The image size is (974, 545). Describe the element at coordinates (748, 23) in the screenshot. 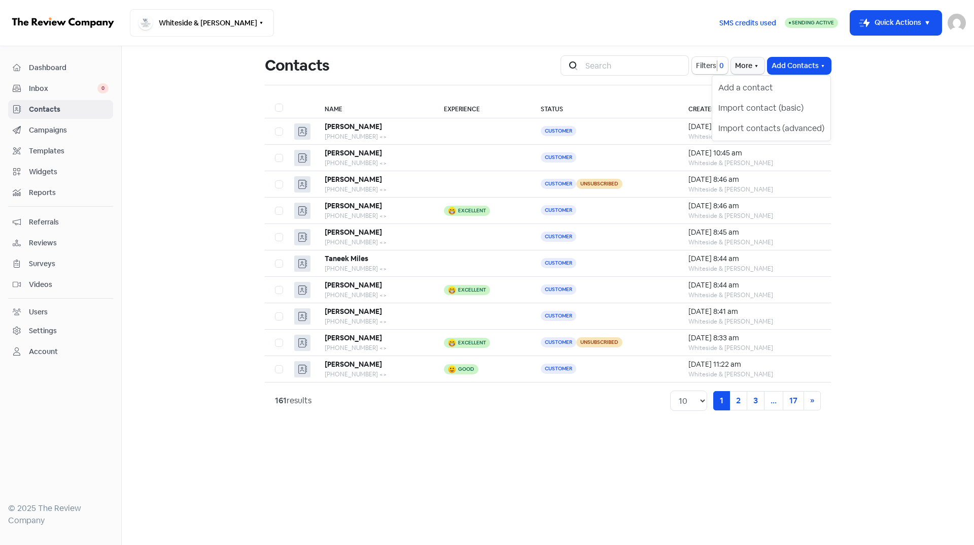

I see `span: SMS credits used` at that location.